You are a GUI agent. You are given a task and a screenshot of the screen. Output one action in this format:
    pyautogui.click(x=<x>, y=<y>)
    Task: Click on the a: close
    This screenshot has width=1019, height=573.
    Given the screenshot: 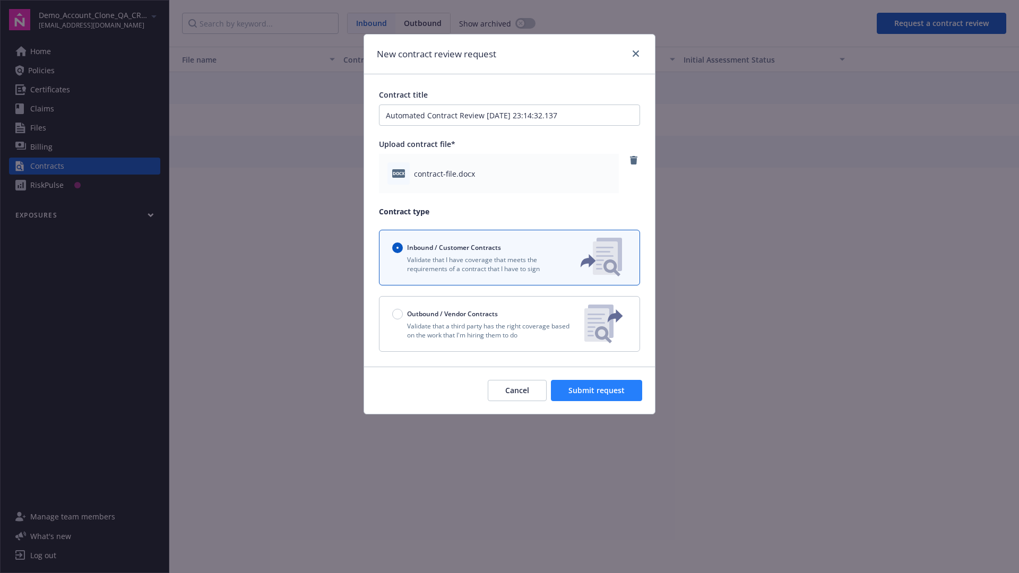 What is the action you would take?
    pyautogui.click(x=636, y=54)
    